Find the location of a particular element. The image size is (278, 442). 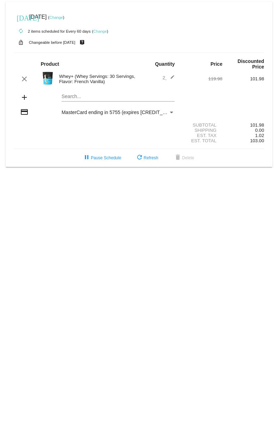

button: Refresh is located at coordinates (147, 158).